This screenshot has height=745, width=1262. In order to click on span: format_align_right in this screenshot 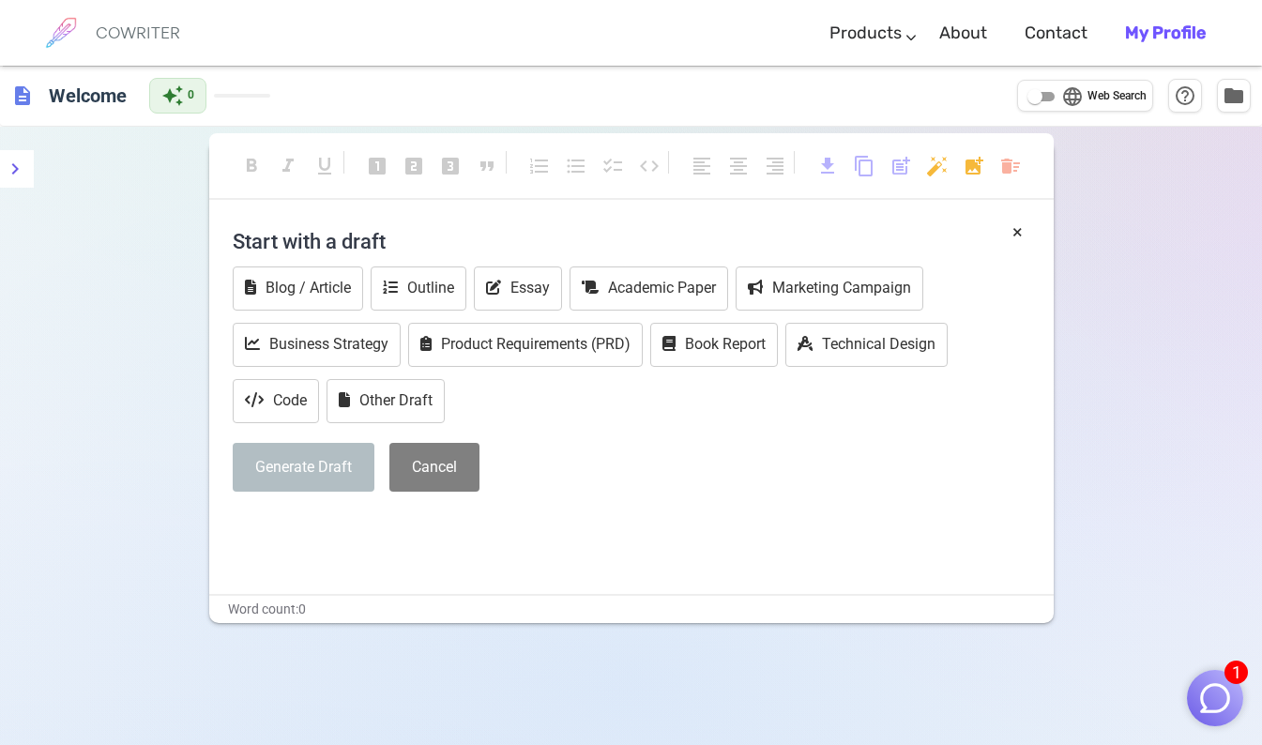, I will do `click(775, 166)`.